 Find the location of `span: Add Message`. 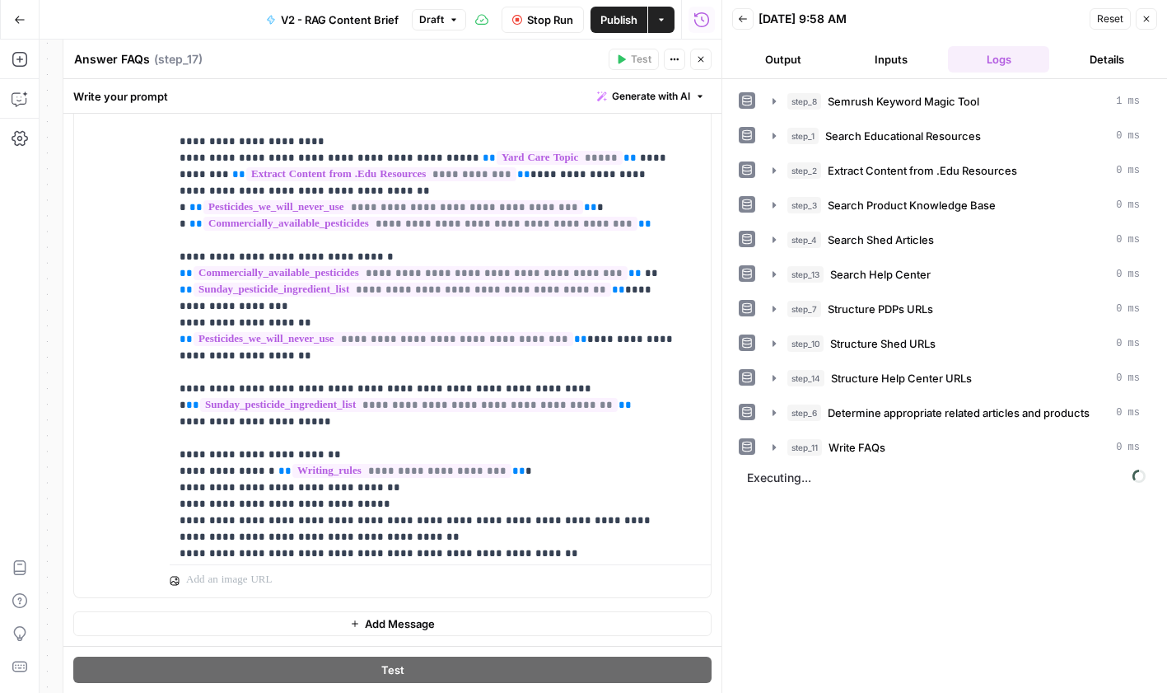

span: Add Message is located at coordinates (400, 624).